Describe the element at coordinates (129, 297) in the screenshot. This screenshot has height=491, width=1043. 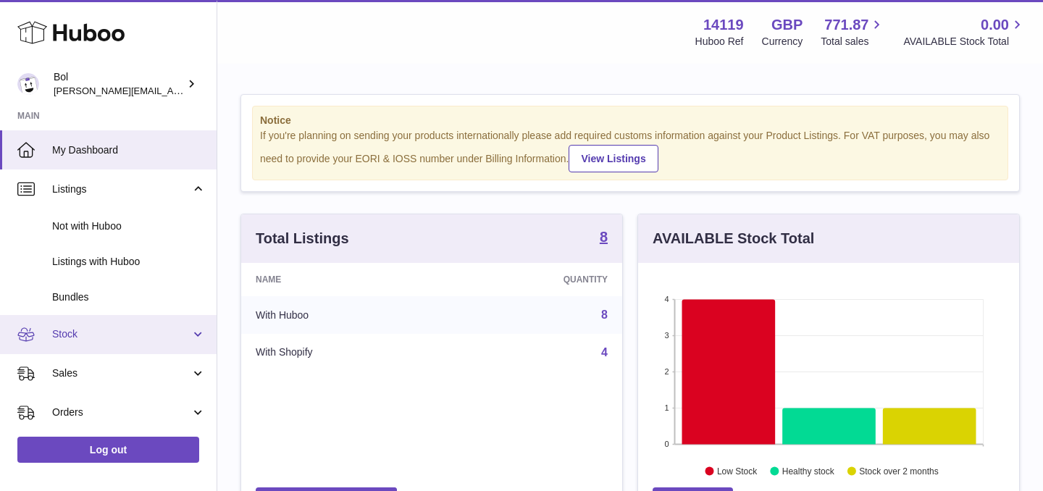
I see `span: Bundles` at that location.